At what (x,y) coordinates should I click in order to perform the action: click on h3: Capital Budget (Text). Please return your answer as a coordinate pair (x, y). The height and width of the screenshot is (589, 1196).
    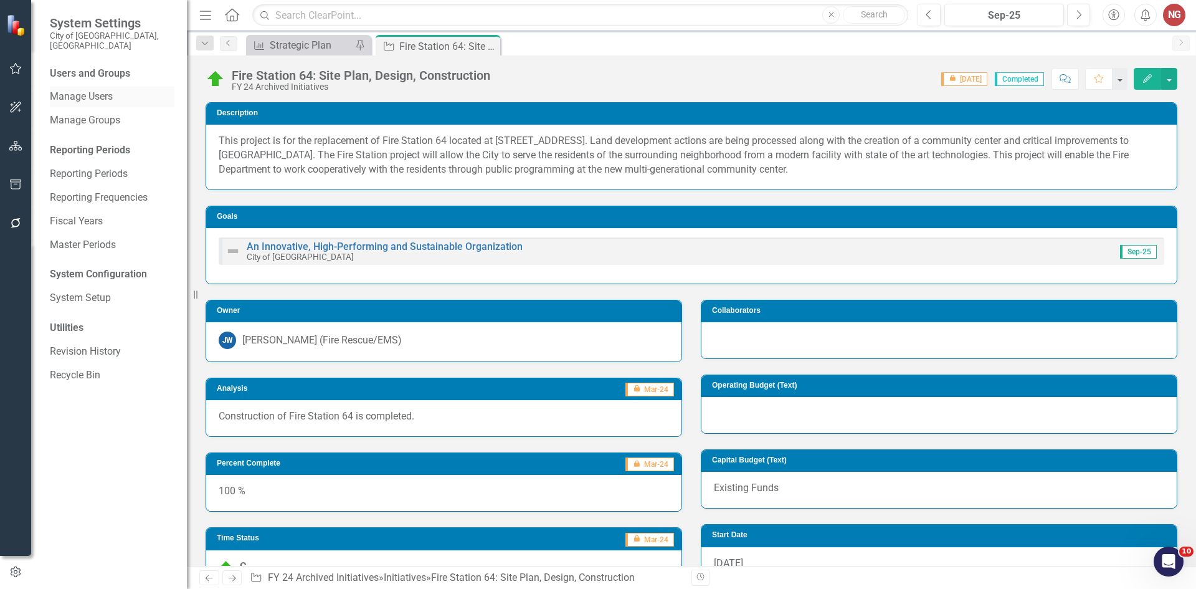
    Looking at the image, I should click on (941, 460).